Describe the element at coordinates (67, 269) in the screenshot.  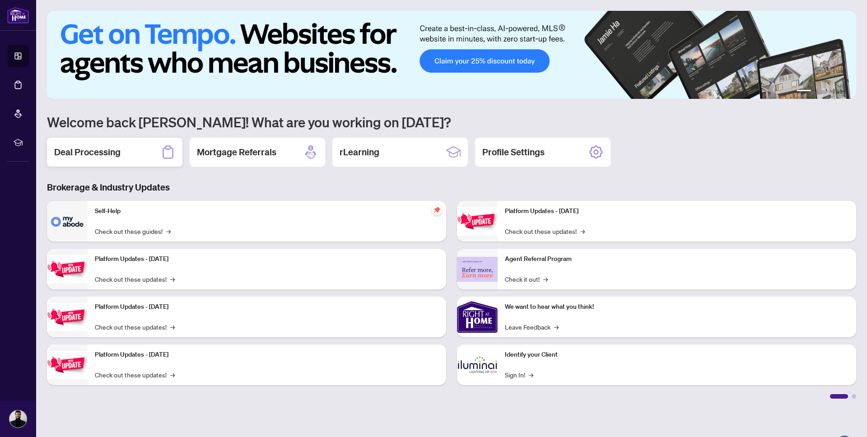
I see `img: Platform Updates - September 16, 2025` at that location.